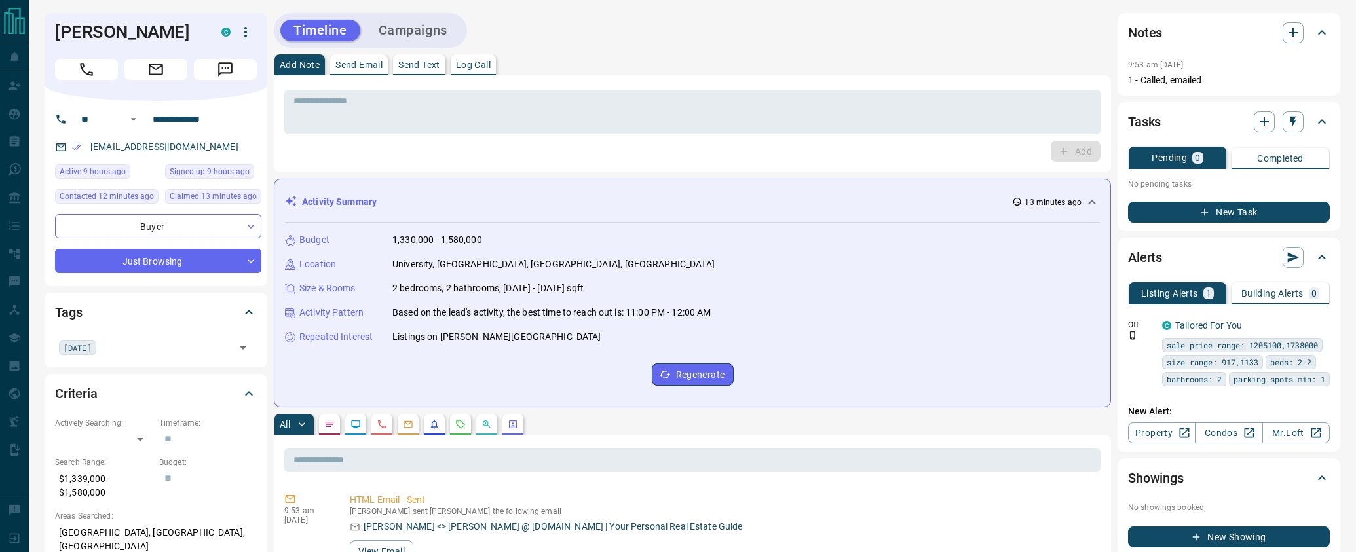 Image resolution: width=1356 pixels, height=552 pixels. What do you see at coordinates (107, 196) in the screenshot?
I see `span: Contacted 12 minutes ago` at bounding box center [107, 196].